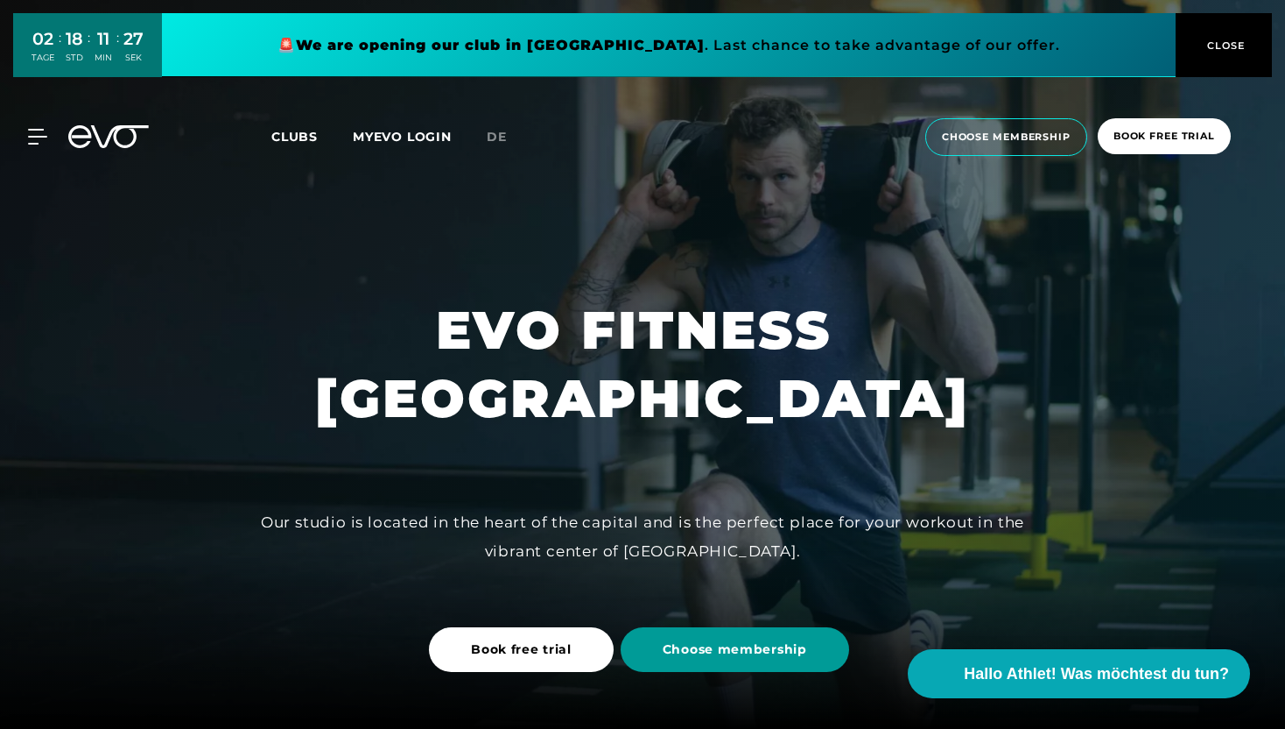 Image resolution: width=1285 pixels, height=729 pixels. Describe the element at coordinates (1096, 673) in the screenshot. I see `span: Hallo Athlet! Was möchtest du tun?` at that location.